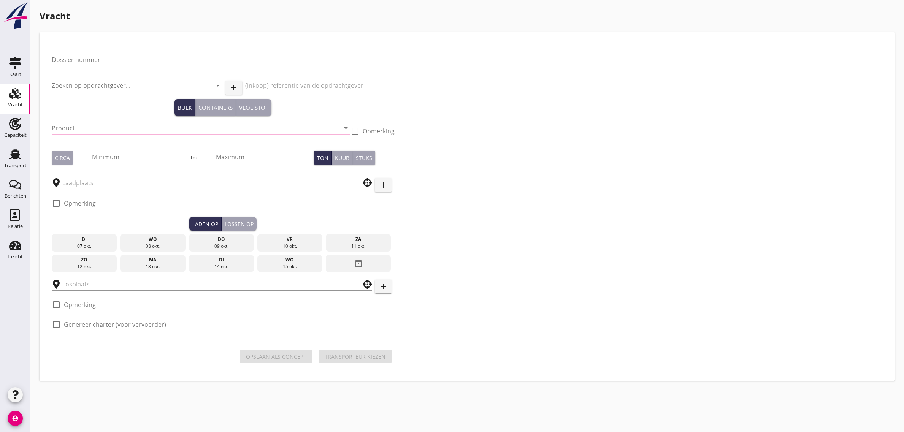  Describe the element at coordinates (364, 158) in the screenshot. I see `div: Stuks` at that location.